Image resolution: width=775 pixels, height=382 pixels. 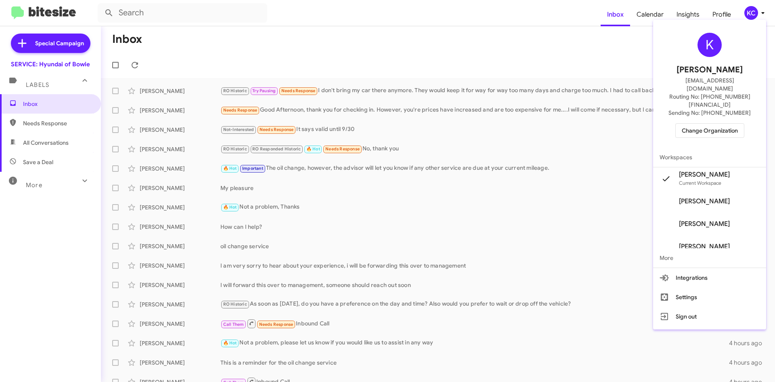 I want to click on div: K, so click(x=710, y=45).